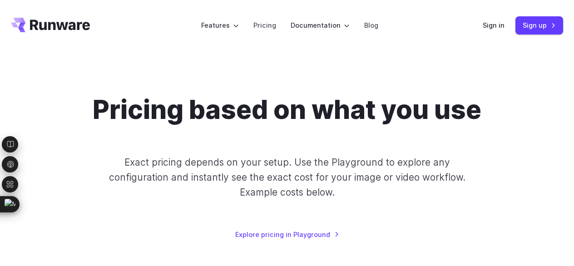 This screenshot has width=574, height=266. Describe the element at coordinates (539, 25) in the screenshot. I see `a: Sign up` at that location.